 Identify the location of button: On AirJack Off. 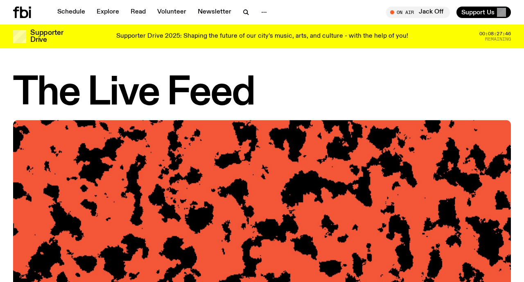
(418, 12).